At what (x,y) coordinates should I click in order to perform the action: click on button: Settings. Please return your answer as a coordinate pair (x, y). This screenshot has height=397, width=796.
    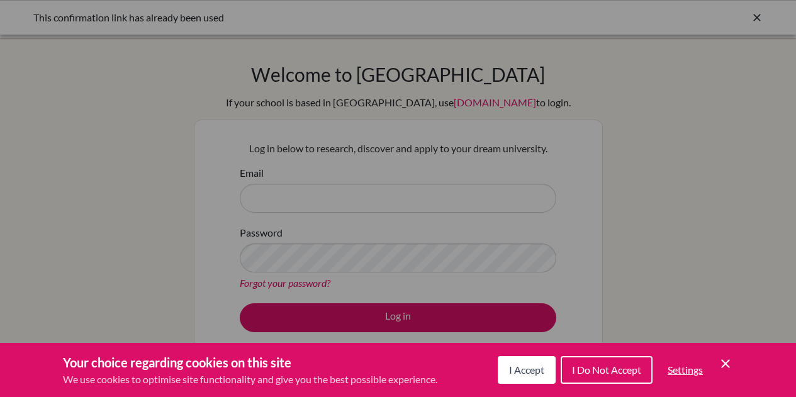
    Looking at the image, I should click on (685, 370).